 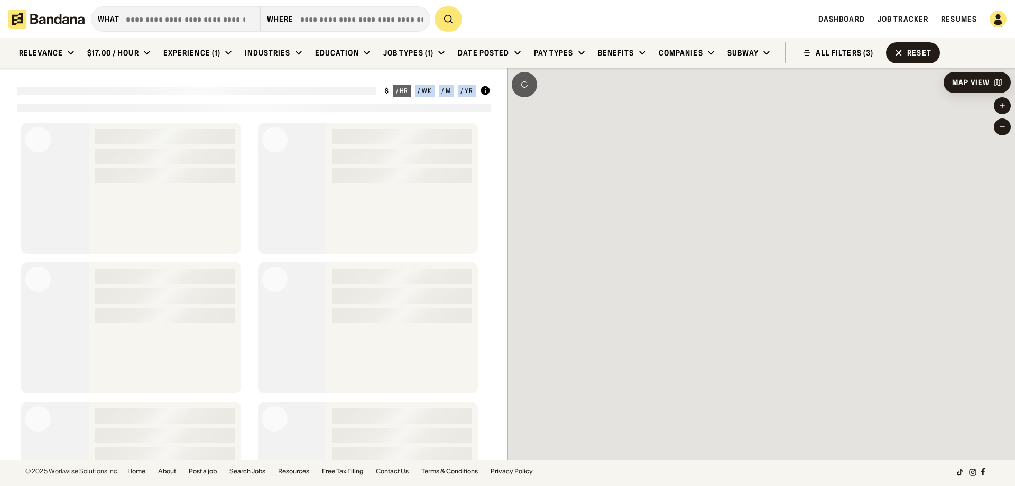 I want to click on div: Experience (1), so click(x=192, y=53).